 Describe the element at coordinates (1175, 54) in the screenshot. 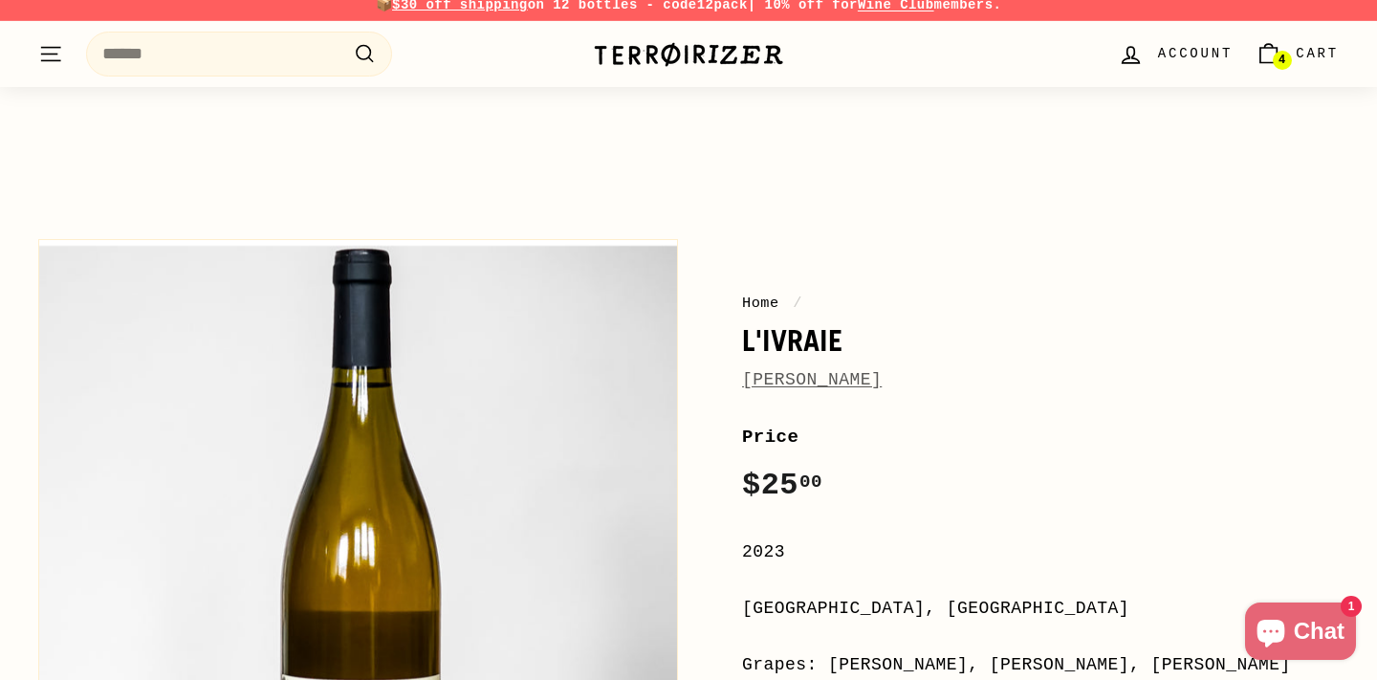

I see `a: Account` at that location.